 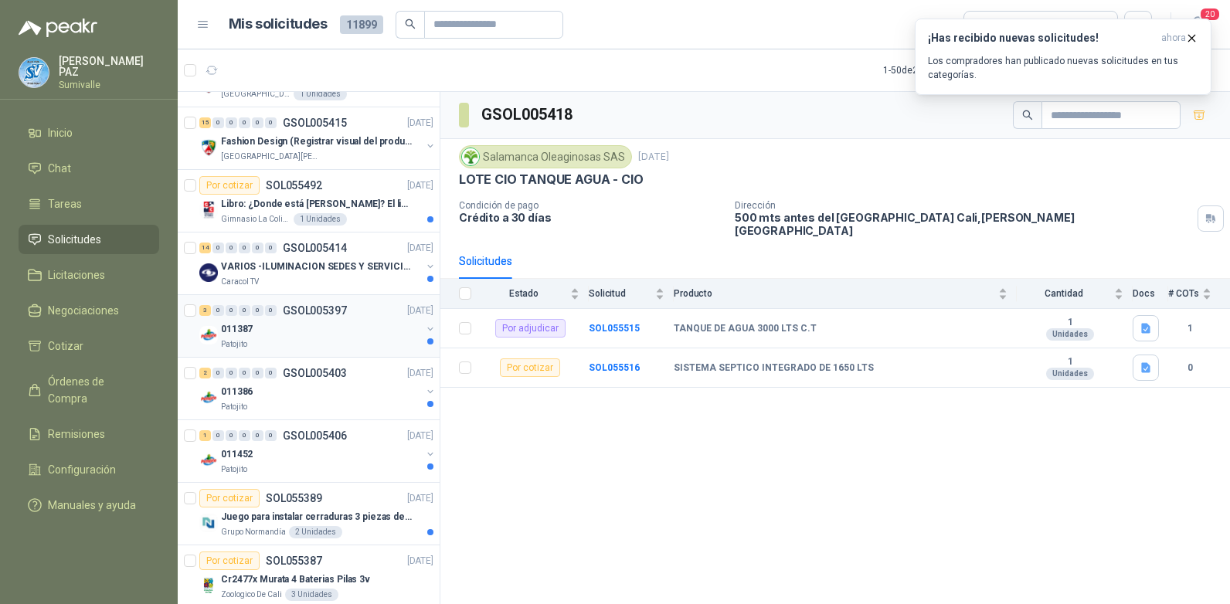 I want to click on span: Producto, so click(x=834, y=293).